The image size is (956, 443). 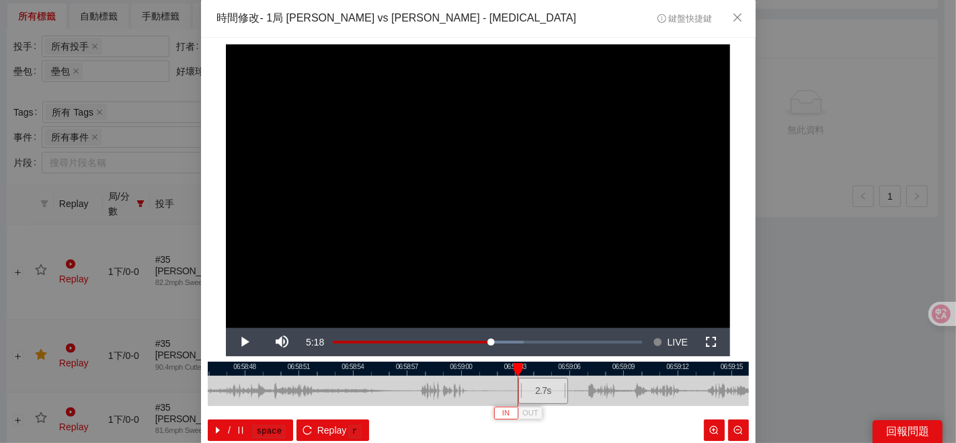 I want to click on span: caret-right, so click(x=218, y=431).